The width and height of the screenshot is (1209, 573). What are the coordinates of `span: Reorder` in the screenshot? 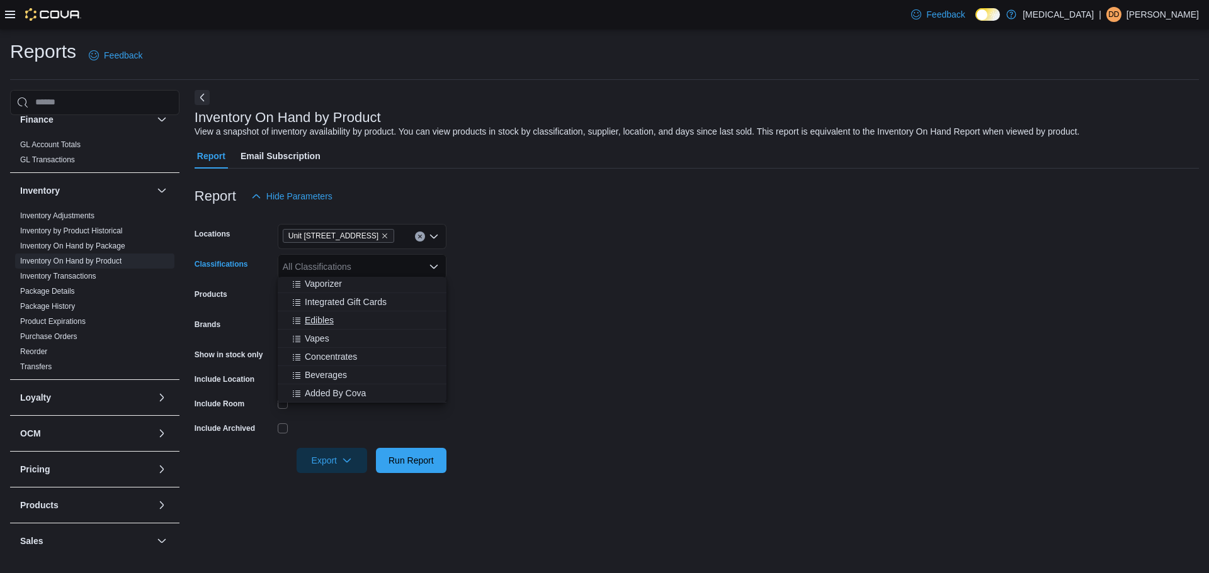 It's located at (33, 352).